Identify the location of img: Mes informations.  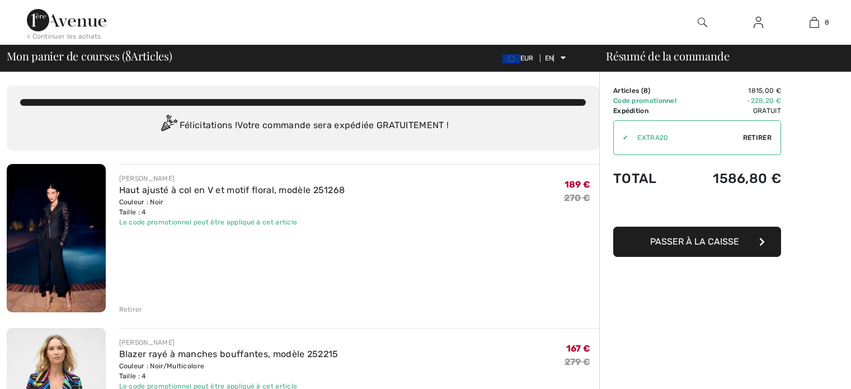
(758, 22).